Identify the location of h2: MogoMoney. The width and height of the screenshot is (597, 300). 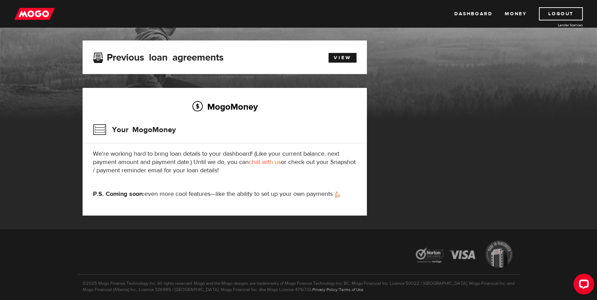
(225, 106).